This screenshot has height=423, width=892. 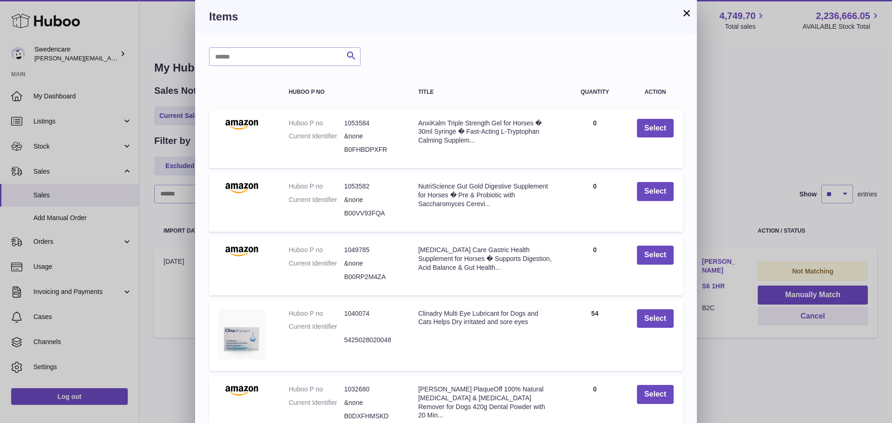 What do you see at coordinates (372, 313) in the screenshot?
I see `dd: 1040074` at bounding box center [372, 313].